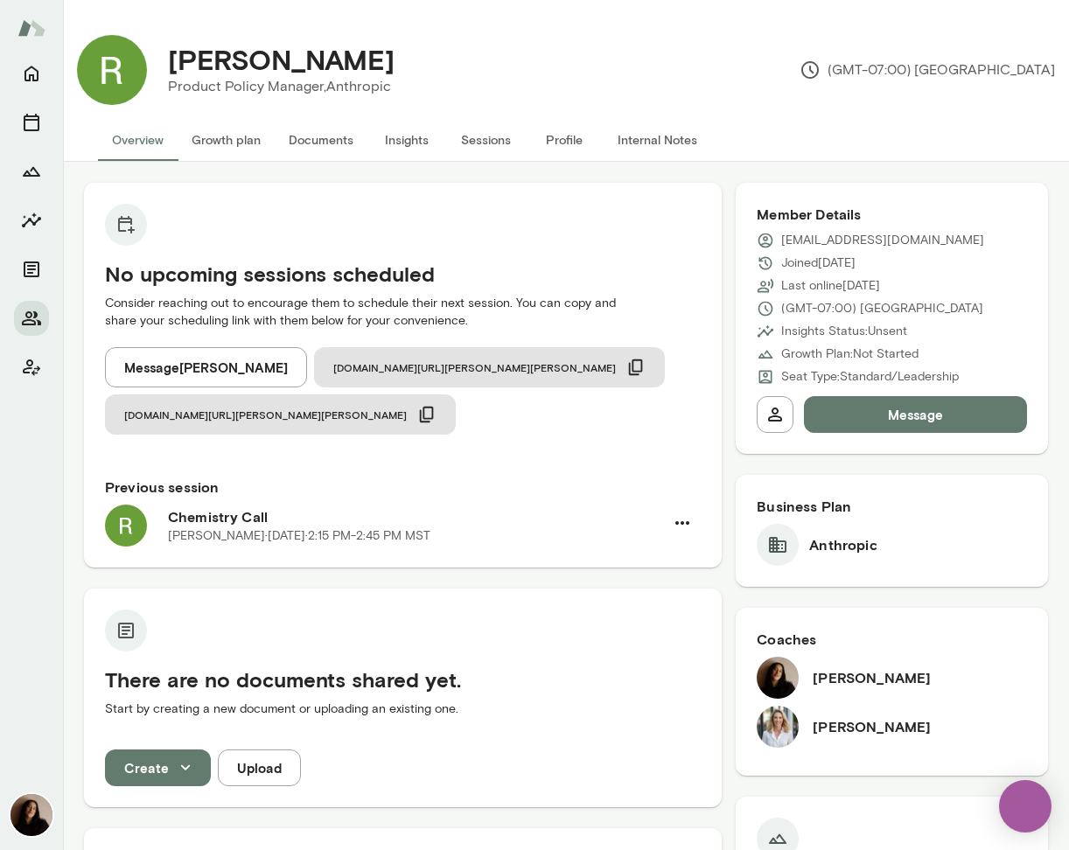  Describe the element at coordinates (281, 87) in the screenshot. I see `p: Product Policy Manager, Anthropic` at that location.